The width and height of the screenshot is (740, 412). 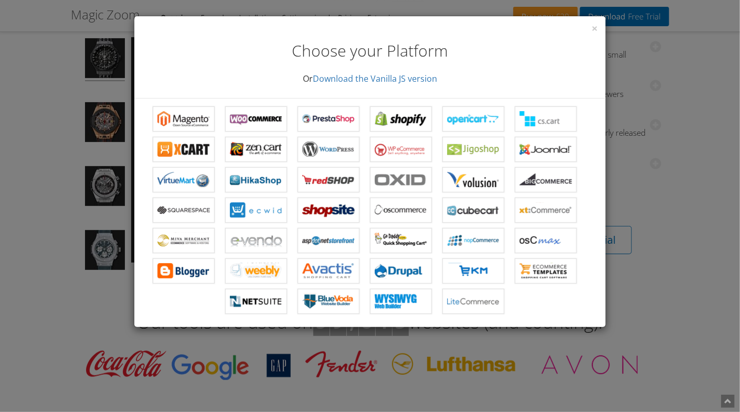 What do you see at coordinates (401, 119) in the screenshot?
I see `b: Magic Zoom for Shopify` at bounding box center [401, 119].